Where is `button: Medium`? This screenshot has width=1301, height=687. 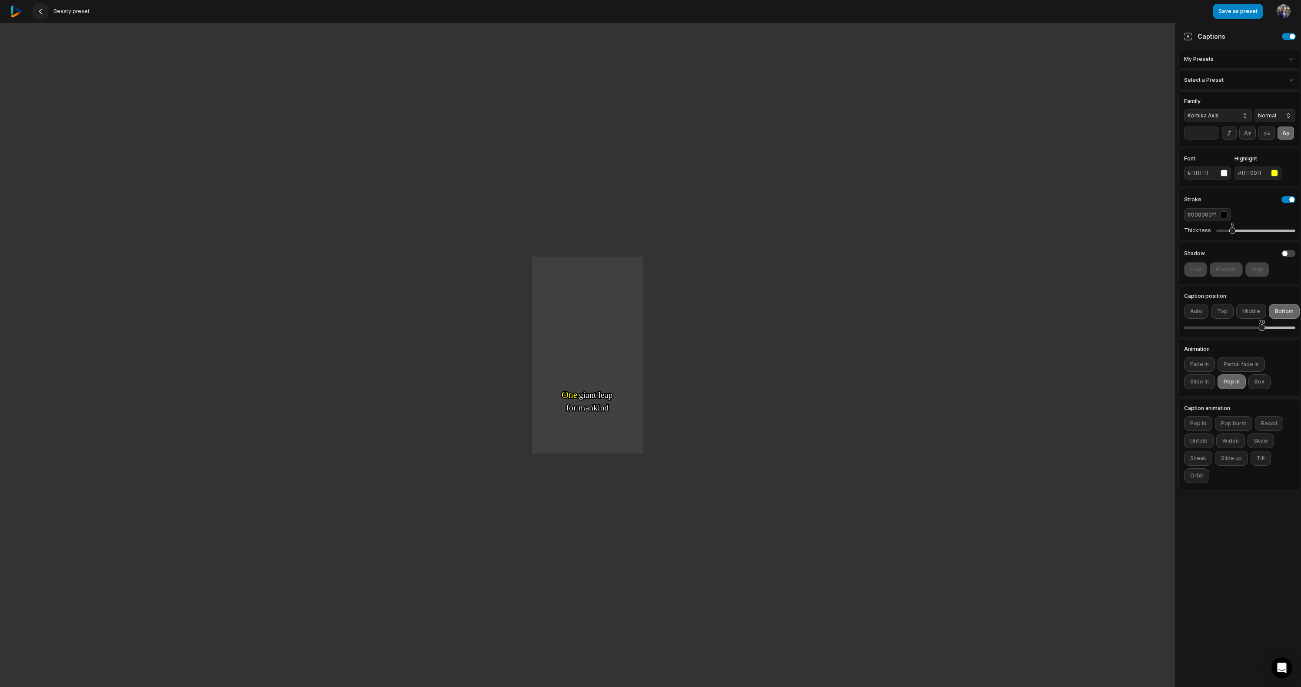
button: Medium is located at coordinates (1226, 269).